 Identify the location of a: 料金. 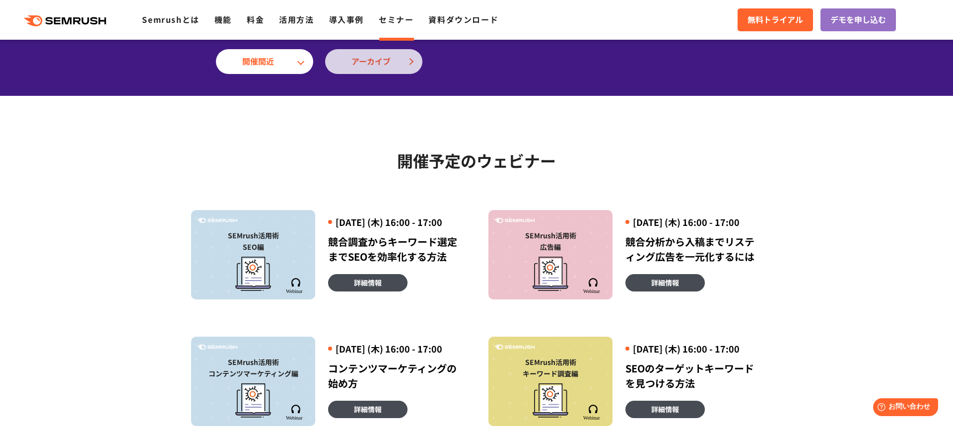
(255, 19).